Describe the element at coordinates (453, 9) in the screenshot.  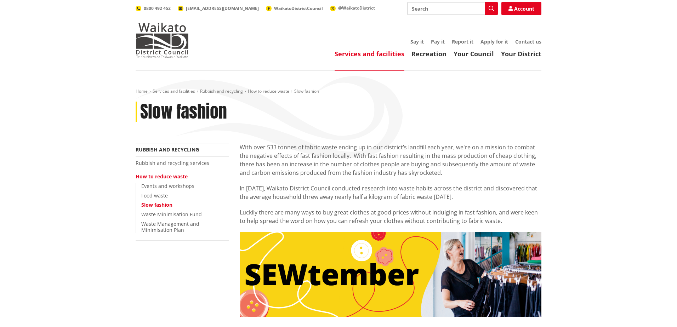
I see `input: Search input` at that location.